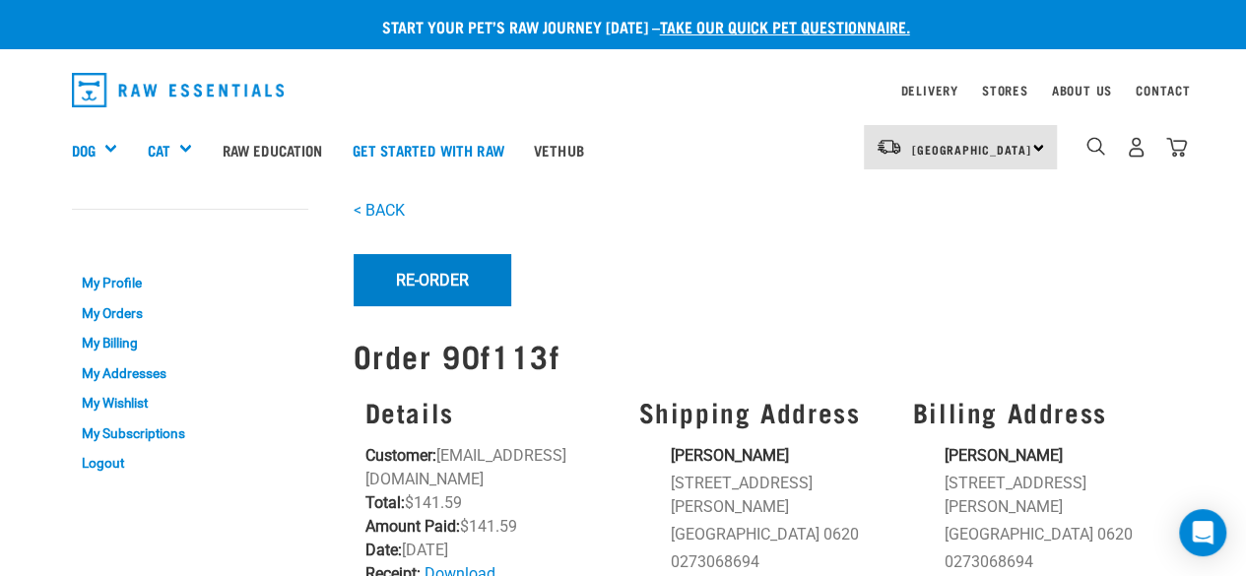 The width and height of the screenshot is (1246, 576). I want to click on a: Contact, so click(1163, 90).